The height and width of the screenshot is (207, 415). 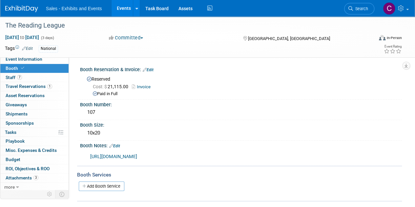 I want to click on a: Giveaways, so click(x=34, y=105).